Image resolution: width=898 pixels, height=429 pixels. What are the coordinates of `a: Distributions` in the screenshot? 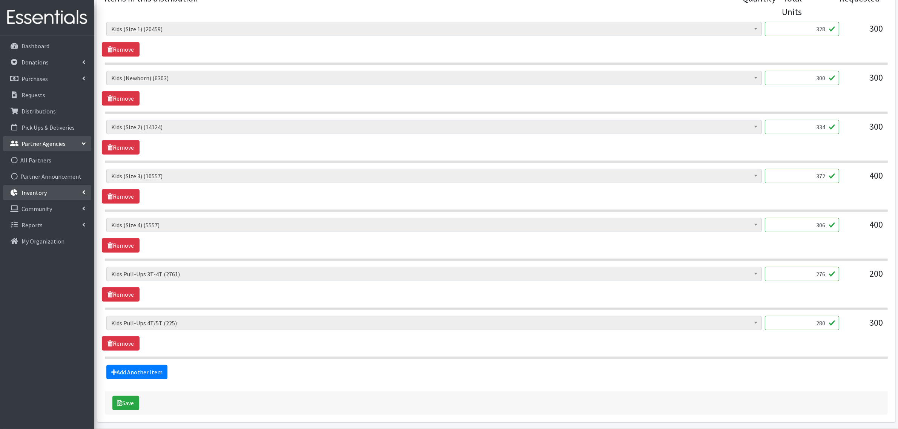 It's located at (47, 111).